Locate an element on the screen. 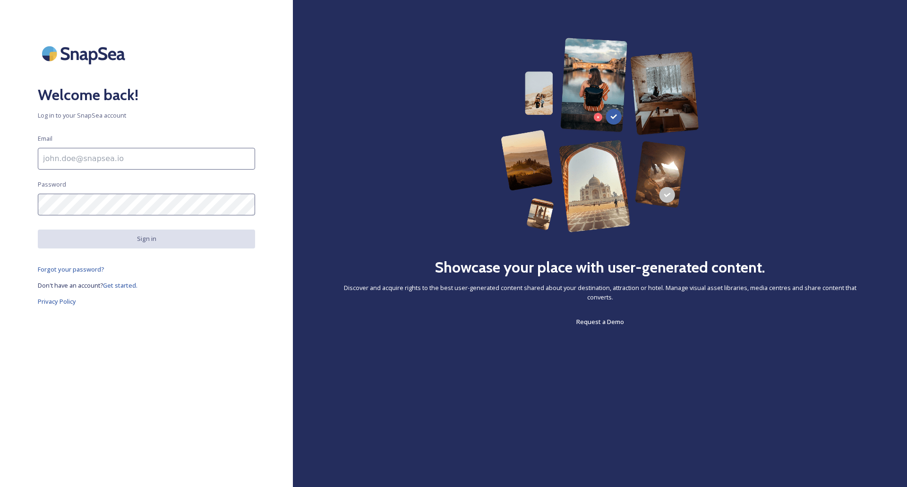 Image resolution: width=907 pixels, height=487 pixels. span: Log in to your SnapSea account is located at coordinates (147, 115).